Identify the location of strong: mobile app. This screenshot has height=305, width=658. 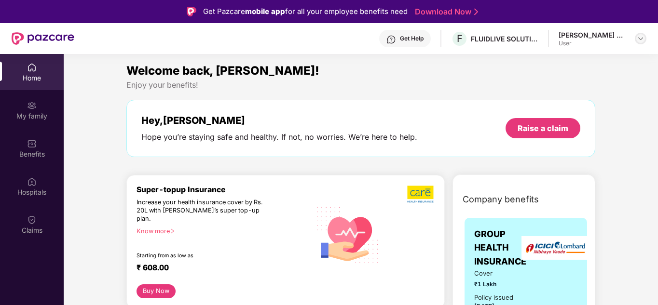
(265, 11).